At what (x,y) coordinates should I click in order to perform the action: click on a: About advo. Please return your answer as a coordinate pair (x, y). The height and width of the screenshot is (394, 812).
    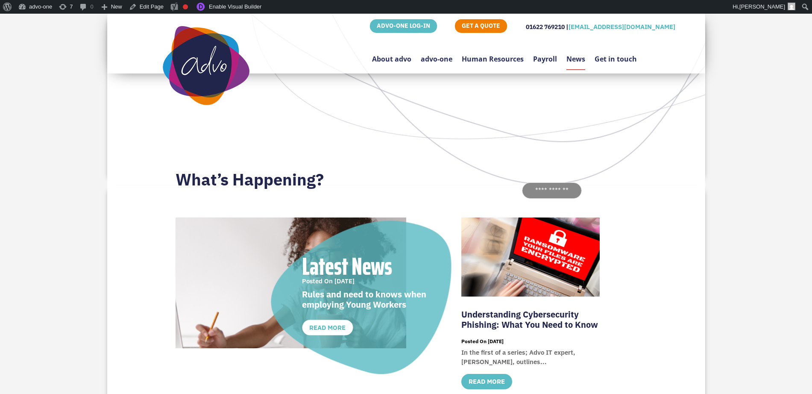
    Looking at the image, I should click on (392, 55).